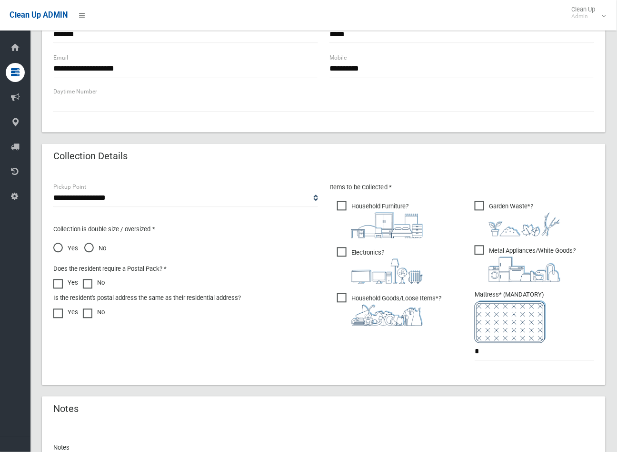 The width and height of the screenshot is (617, 452). What do you see at coordinates (91, 156) in the screenshot?
I see `header: Collection Details` at bounding box center [91, 156].